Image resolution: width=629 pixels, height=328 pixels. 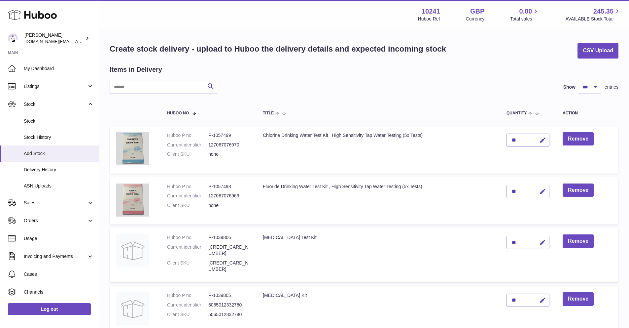 What do you see at coordinates (229, 186) in the screenshot?
I see `dd: P-1057498` at bounding box center [229, 186].